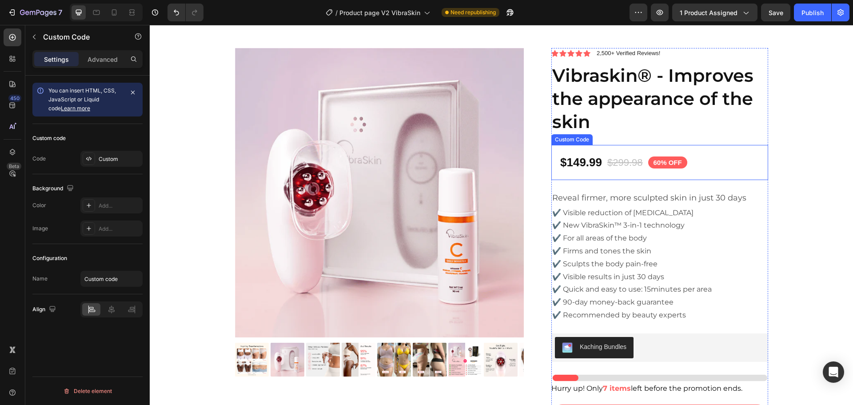 The image size is (853, 405). Describe the element at coordinates (473, 12) in the screenshot. I see `span: Need republishing` at that location.